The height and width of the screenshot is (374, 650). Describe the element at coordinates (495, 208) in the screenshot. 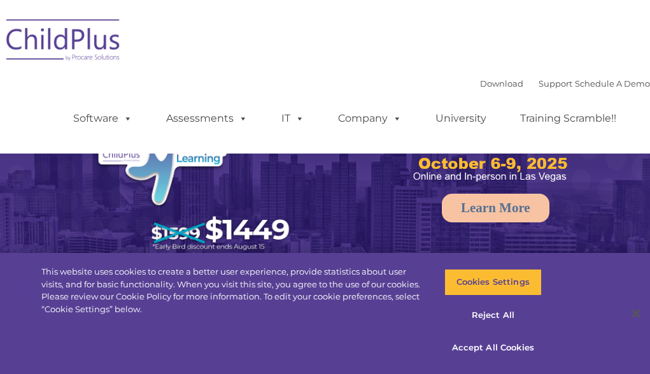

I see `a: Learn More` at that location.